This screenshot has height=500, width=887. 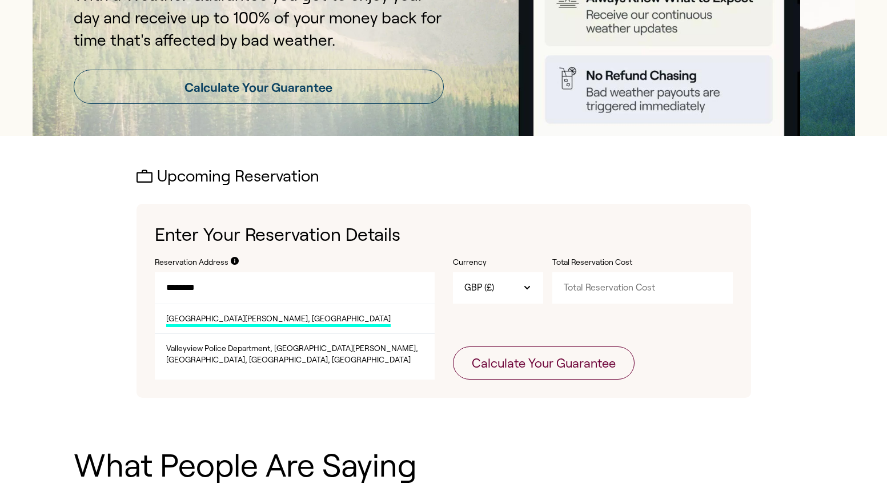 What do you see at coordinates (544, 363) in the screenshot?
I see `button: Calculate Your Guarantee` at bounding box center [544, 363].